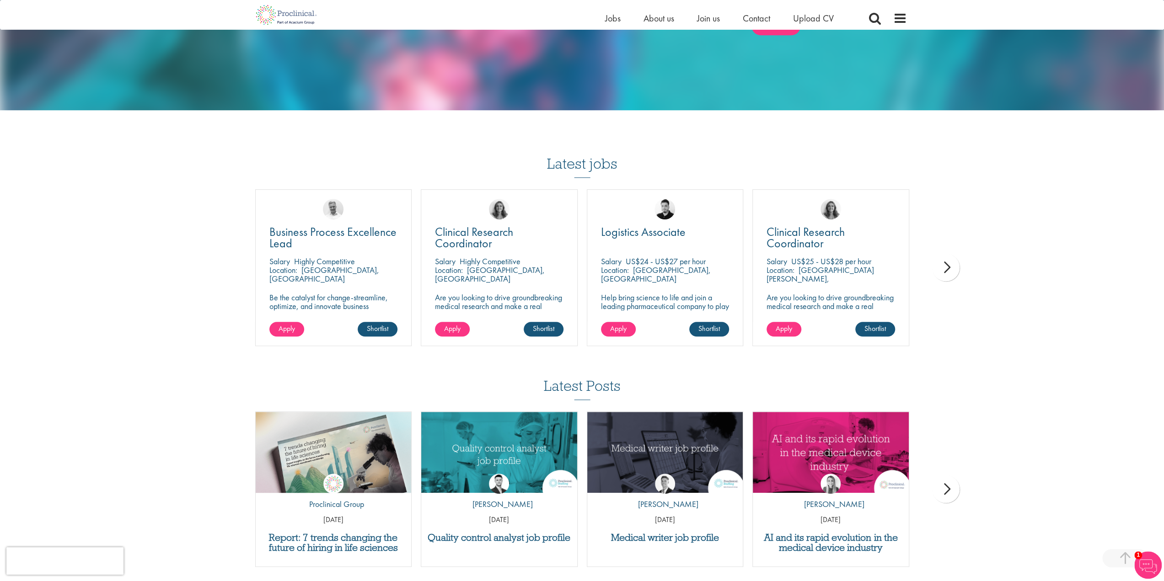  What do you see at coordinates (665, 209) in the screenshot?
I see `a: Anderson Maldonado` at bounding box center [665, 209].